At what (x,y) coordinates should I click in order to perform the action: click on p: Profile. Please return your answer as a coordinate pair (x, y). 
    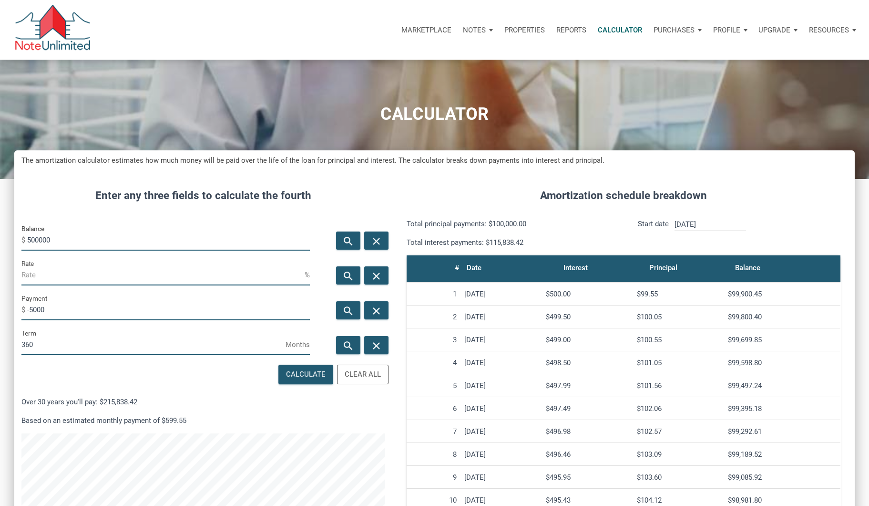
    Looking at the image, I should click on (727, 30).